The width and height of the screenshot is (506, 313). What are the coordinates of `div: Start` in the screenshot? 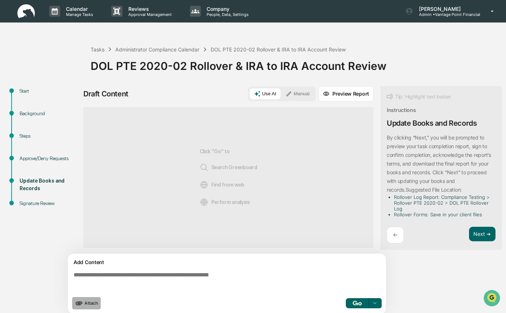 It's located at (49, 91).